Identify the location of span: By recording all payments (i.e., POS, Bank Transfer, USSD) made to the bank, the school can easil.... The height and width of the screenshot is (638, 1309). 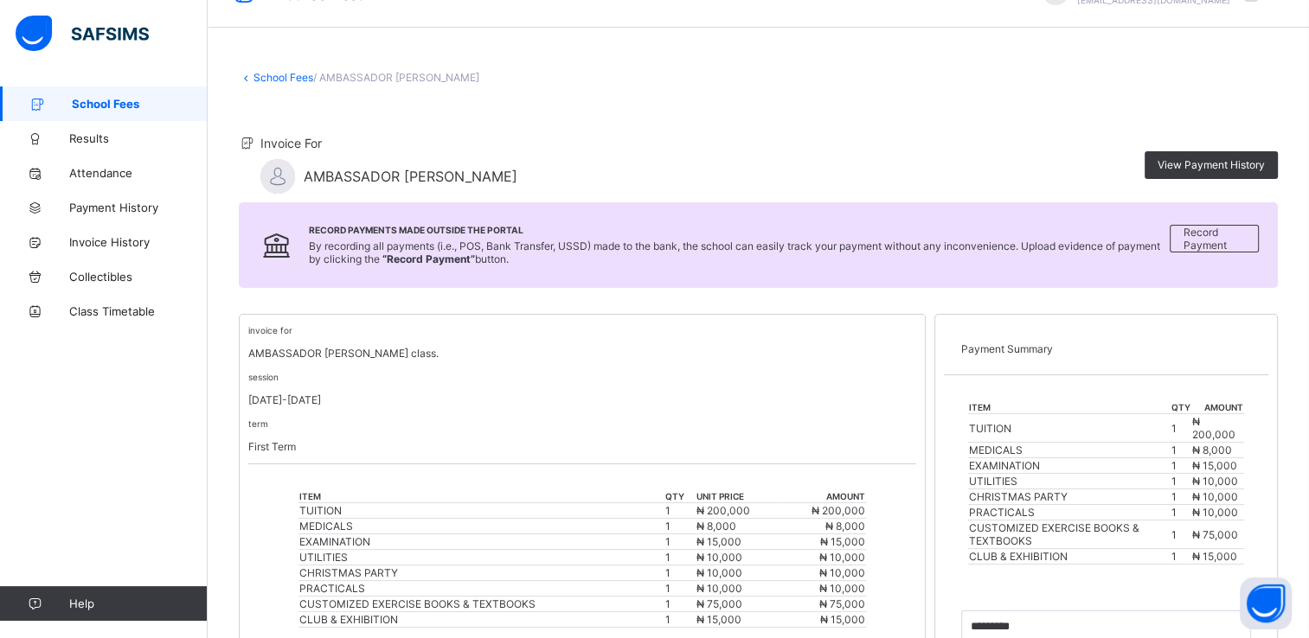
(735, 253).